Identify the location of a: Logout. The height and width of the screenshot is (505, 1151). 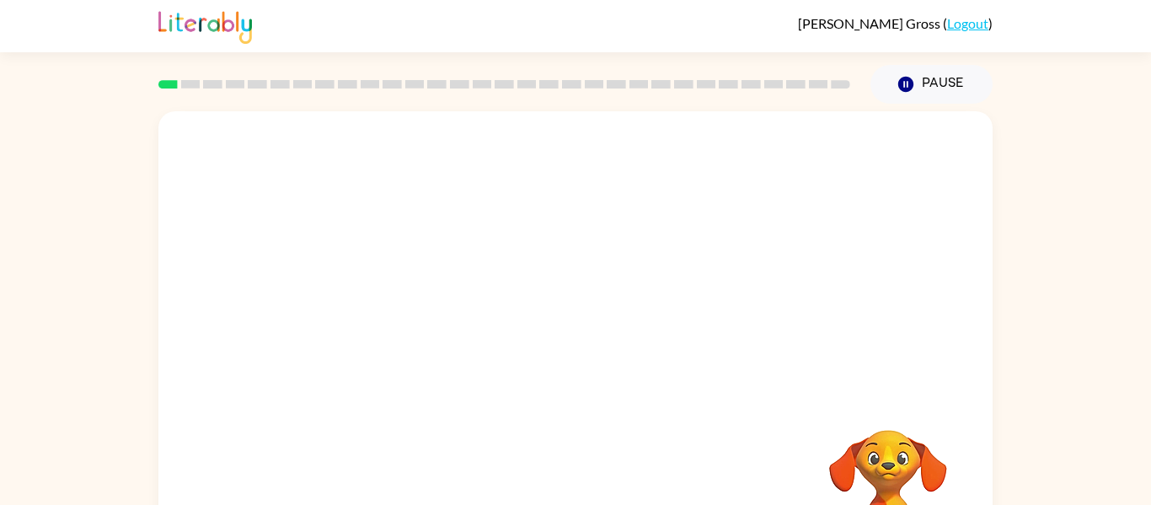
(967, 23).